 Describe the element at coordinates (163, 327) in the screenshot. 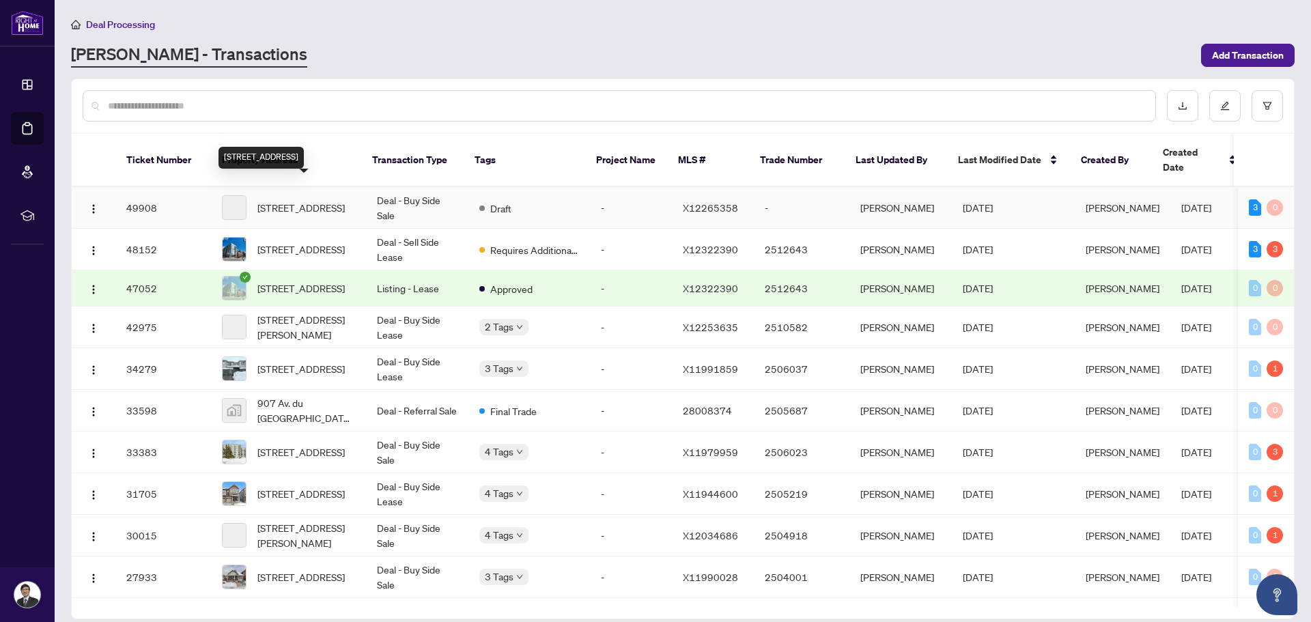

I see `td: 42975` at that location.